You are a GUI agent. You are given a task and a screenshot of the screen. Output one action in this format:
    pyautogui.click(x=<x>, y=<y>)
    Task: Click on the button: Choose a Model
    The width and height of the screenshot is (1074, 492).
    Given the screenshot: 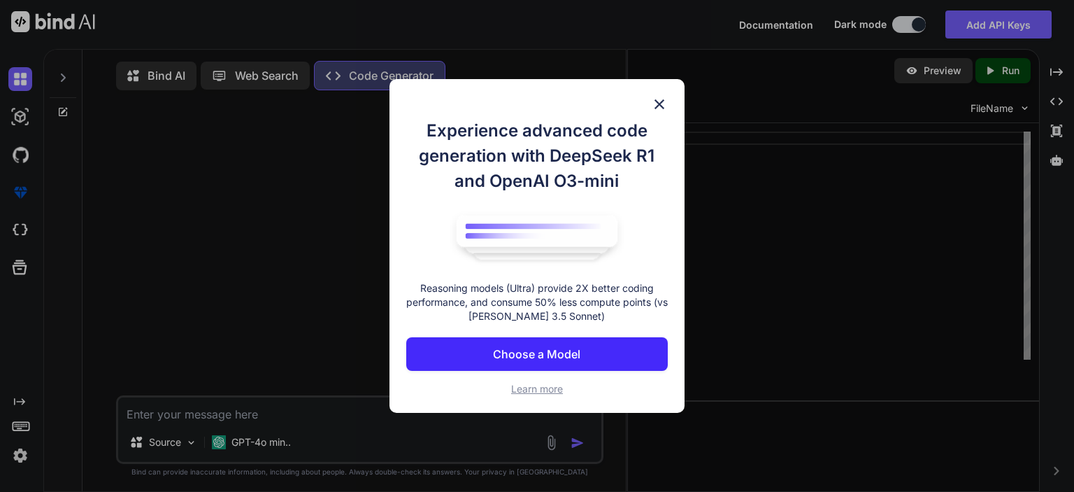 What is the action you would take?
    pyautogui.click(x=537, y=354)
    